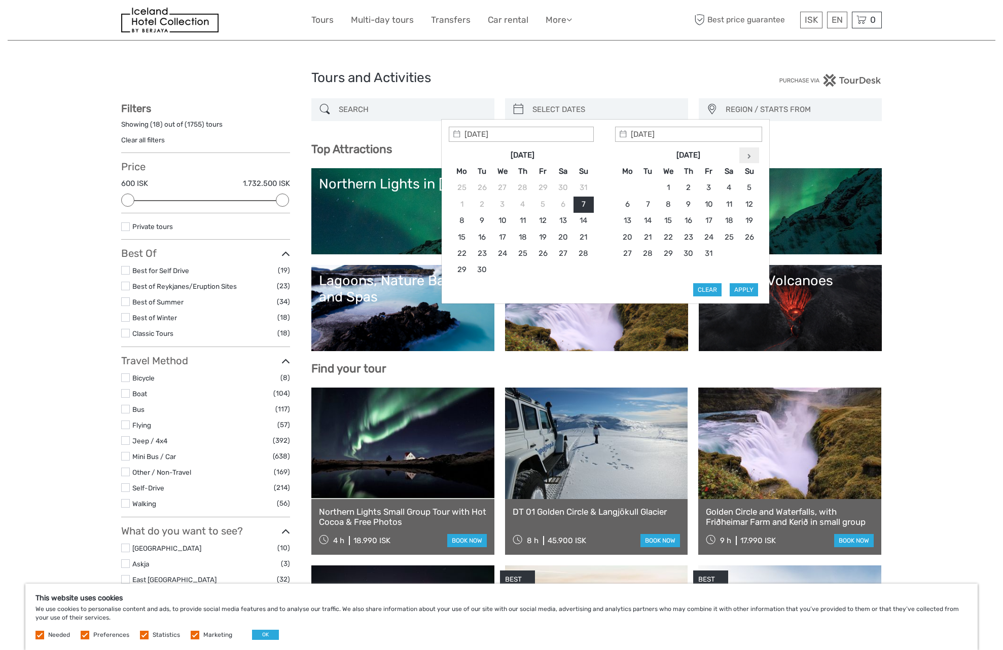  What do you see at coordinates (285, 378) in the screenshot?
I see `span: (8)` at bounding box center [285, 378].